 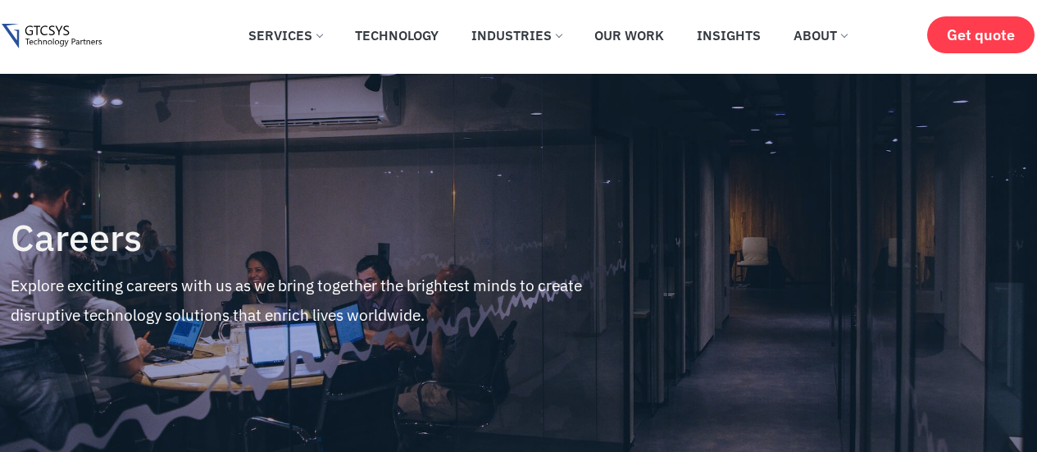 What do you see at coordinates (285, 35) in the screenshot?
I see `a: Services` at bounding box center [285, 35].